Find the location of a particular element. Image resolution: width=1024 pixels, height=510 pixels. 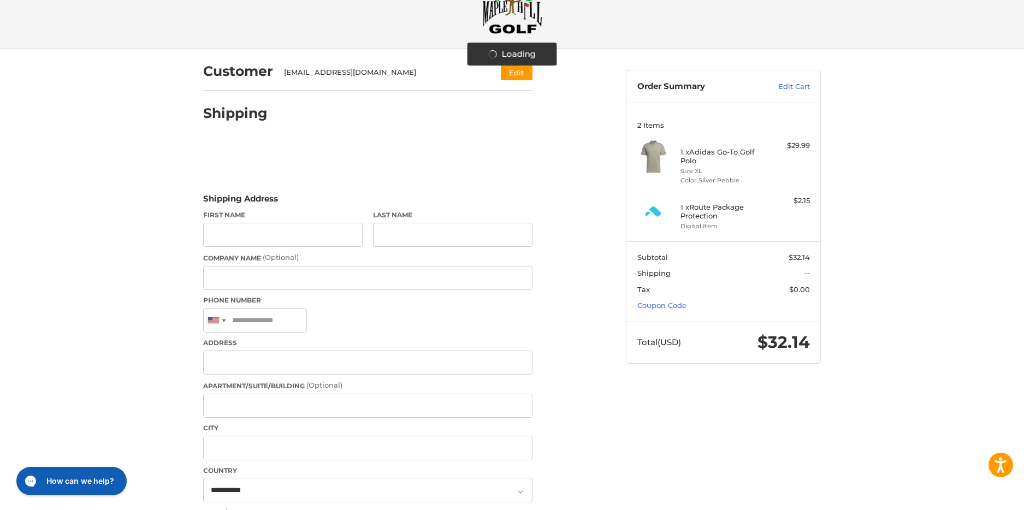

span: Shipping is located at coordinates (654, 273).